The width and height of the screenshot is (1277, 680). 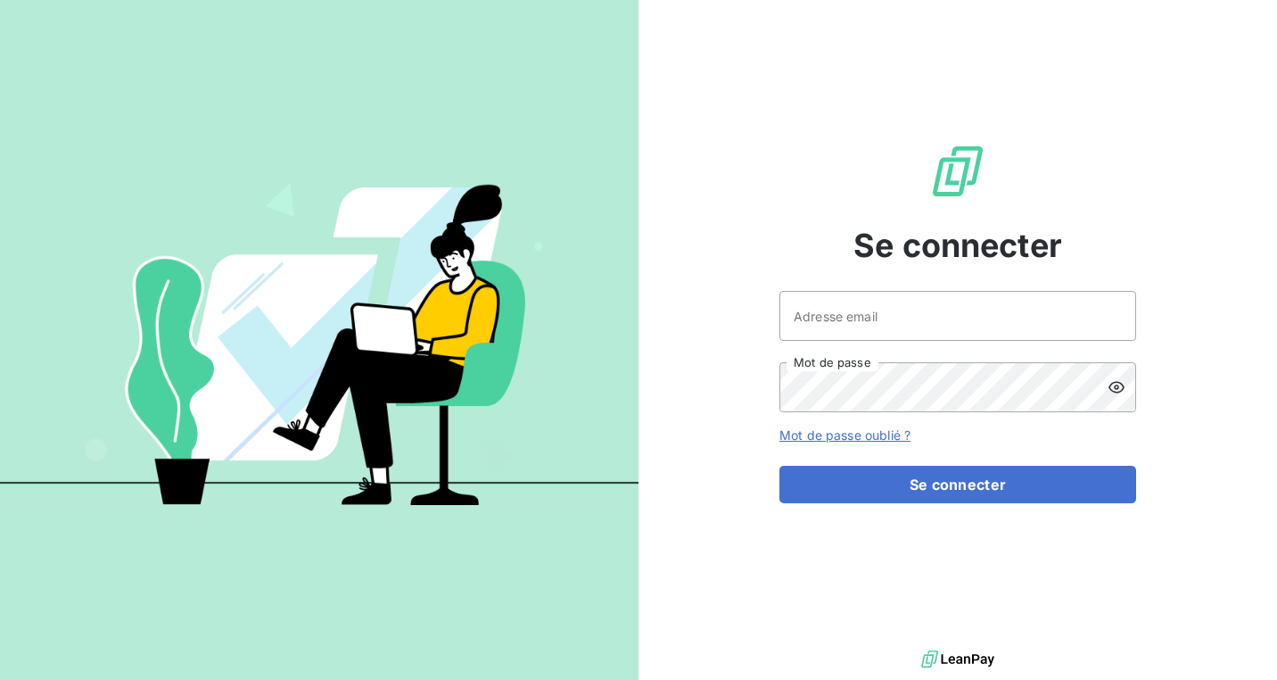 I want to click on a: Mot de passe oublié ?, so click(x=845, y=434).